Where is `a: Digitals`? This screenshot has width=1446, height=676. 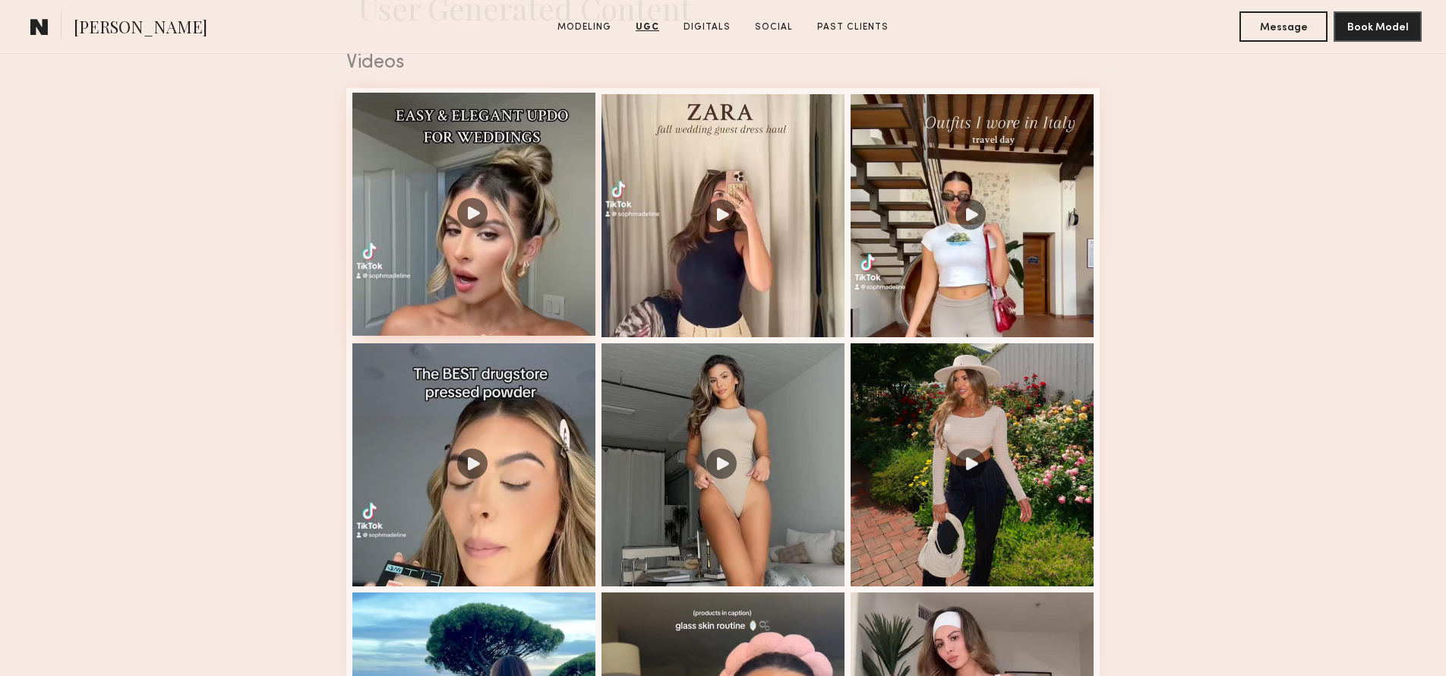 a: Digitals is located at coordinates (707, 27).